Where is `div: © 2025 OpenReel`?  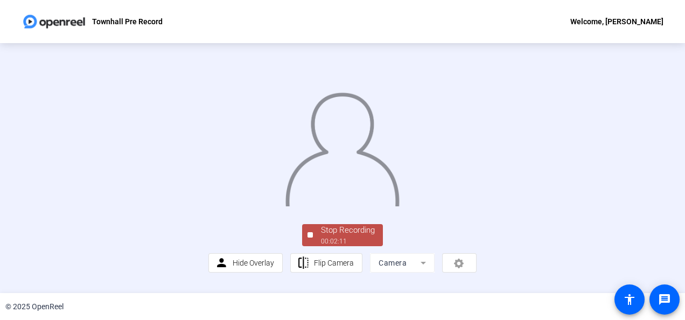 div: © 2025 OpenReel is located at coordinates (34, 306).